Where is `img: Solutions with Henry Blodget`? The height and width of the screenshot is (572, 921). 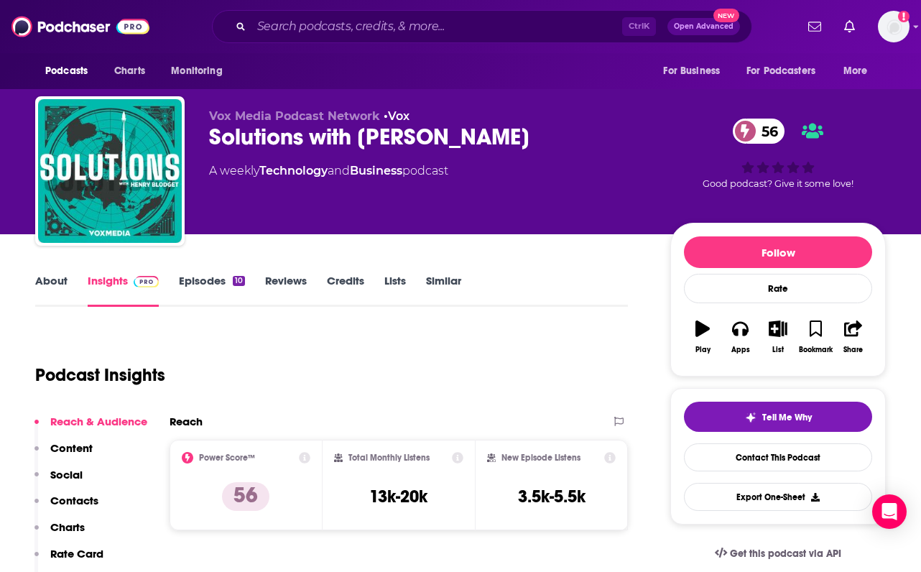 img: Solutions with Henry Blodget is located at coordinates (110, 171).